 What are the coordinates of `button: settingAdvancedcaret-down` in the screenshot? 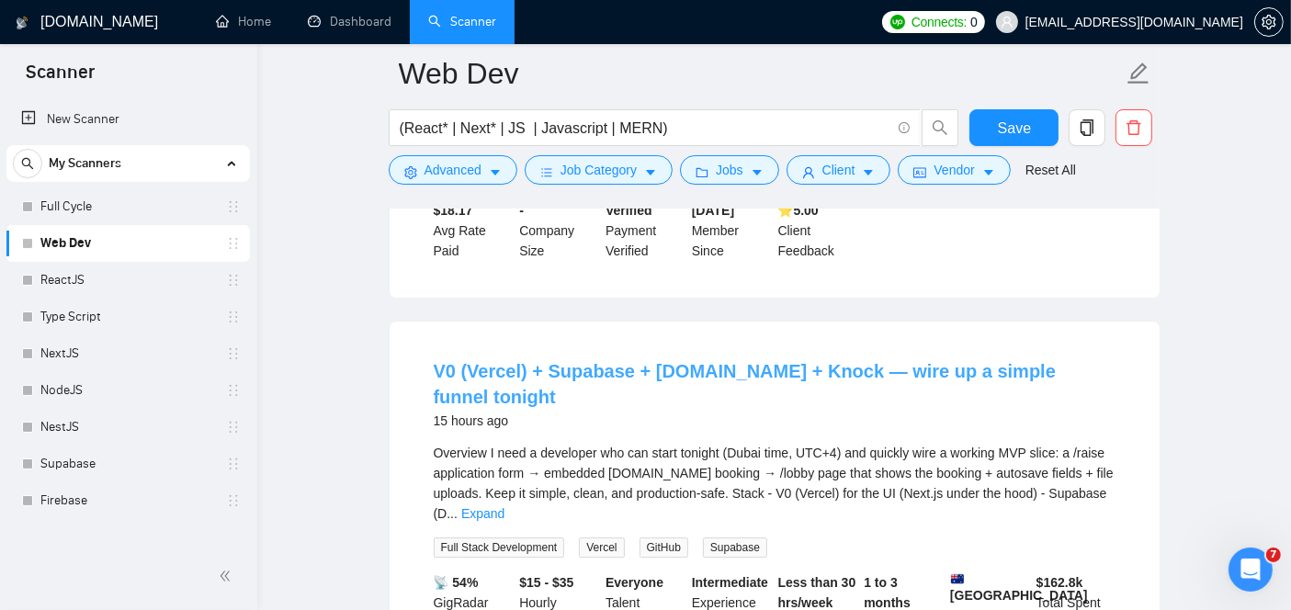 It's located at (453, 170).